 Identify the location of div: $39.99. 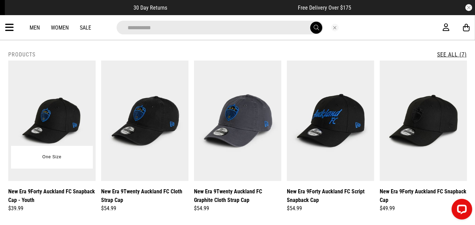
(52, 208).